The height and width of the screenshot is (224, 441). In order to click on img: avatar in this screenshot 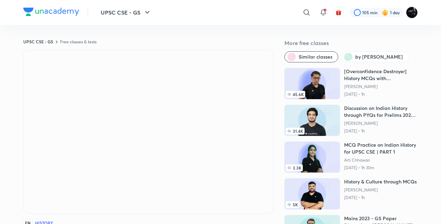, I will do `click(338, 12)`.